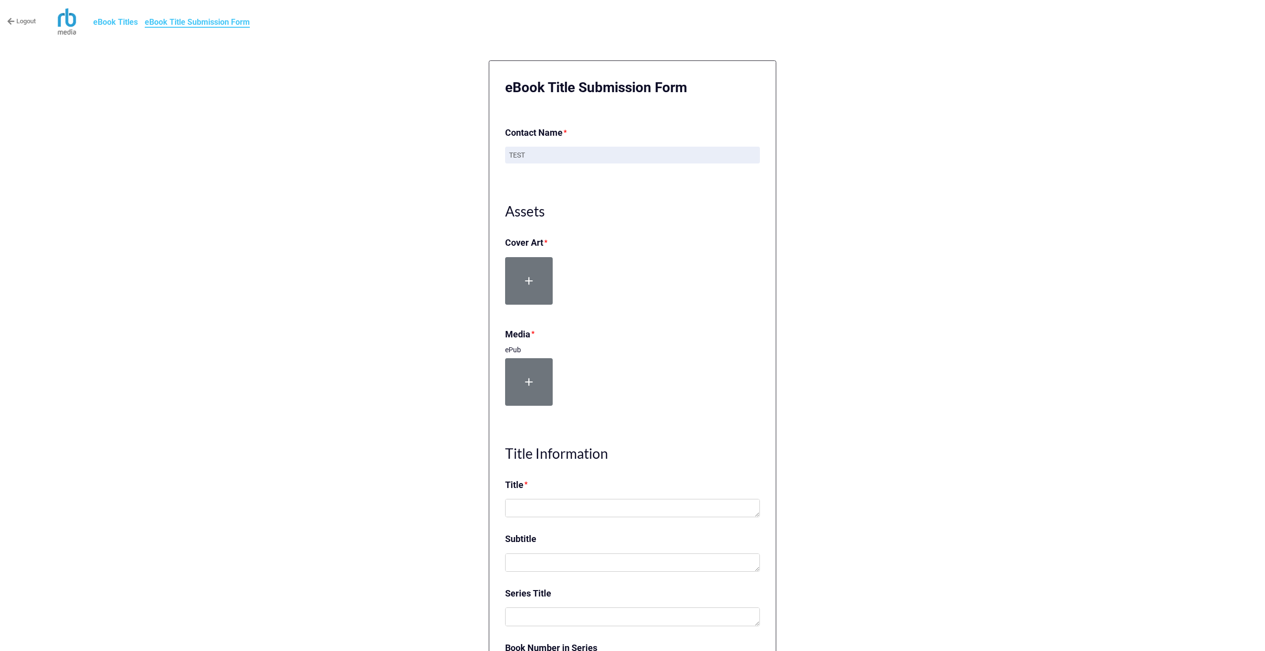  What do you see at coordinates (534, 133) in the screenshot?
I see `label: Contact Name` at bounding box center [534, 133].